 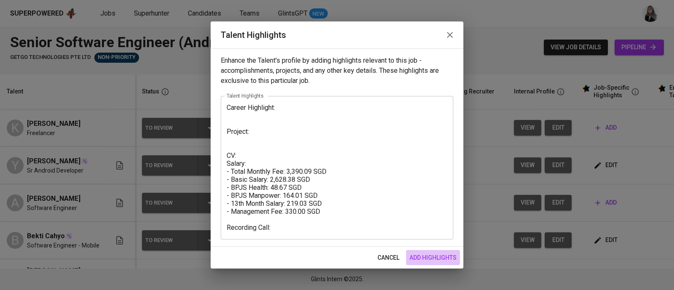 I want to click on h2: Talent Highlights, so click(x=337, y=35).